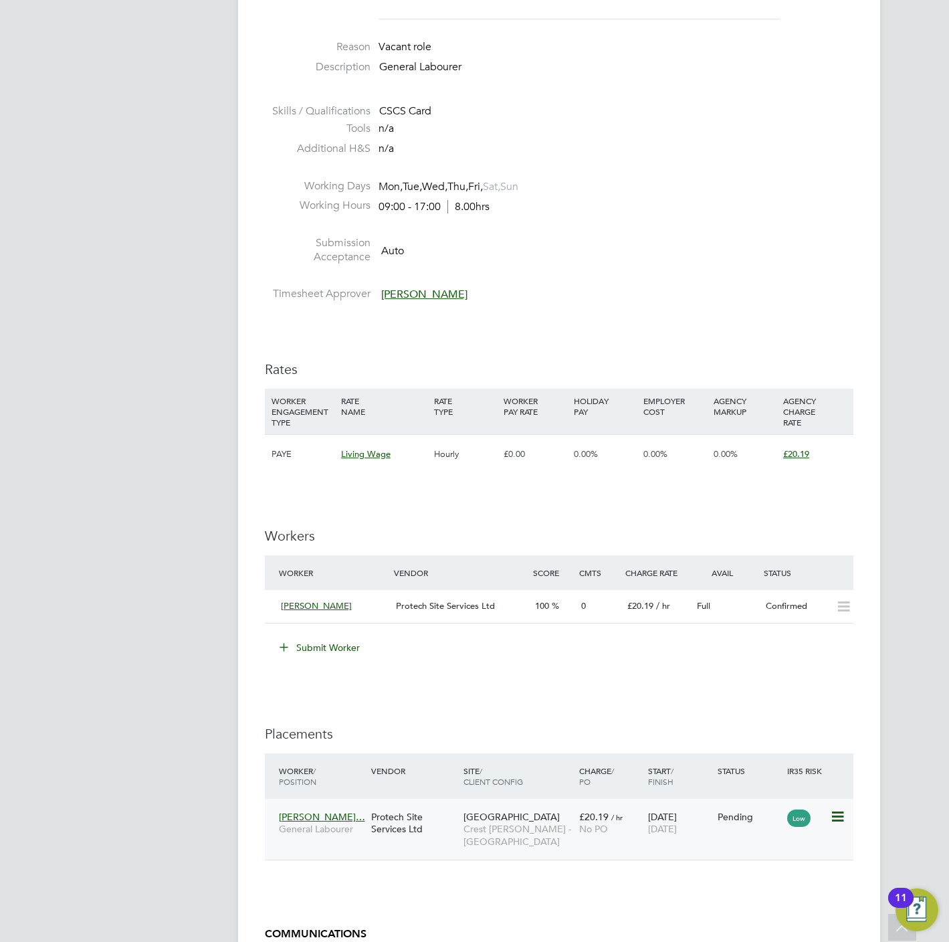 The width and height of the screenshot is (949, 942). What do you see at coordinates (435, 187) in the screenshot?
I see `span: Wed,` at bounding box center [435, 187].